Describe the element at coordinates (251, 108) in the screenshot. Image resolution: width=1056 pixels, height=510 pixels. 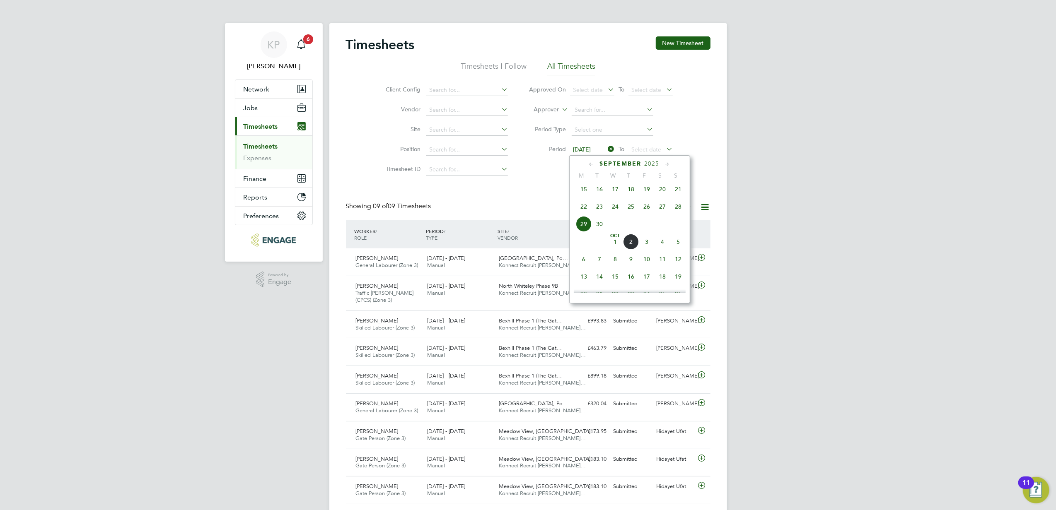
I see `span: Jobs` at that location.